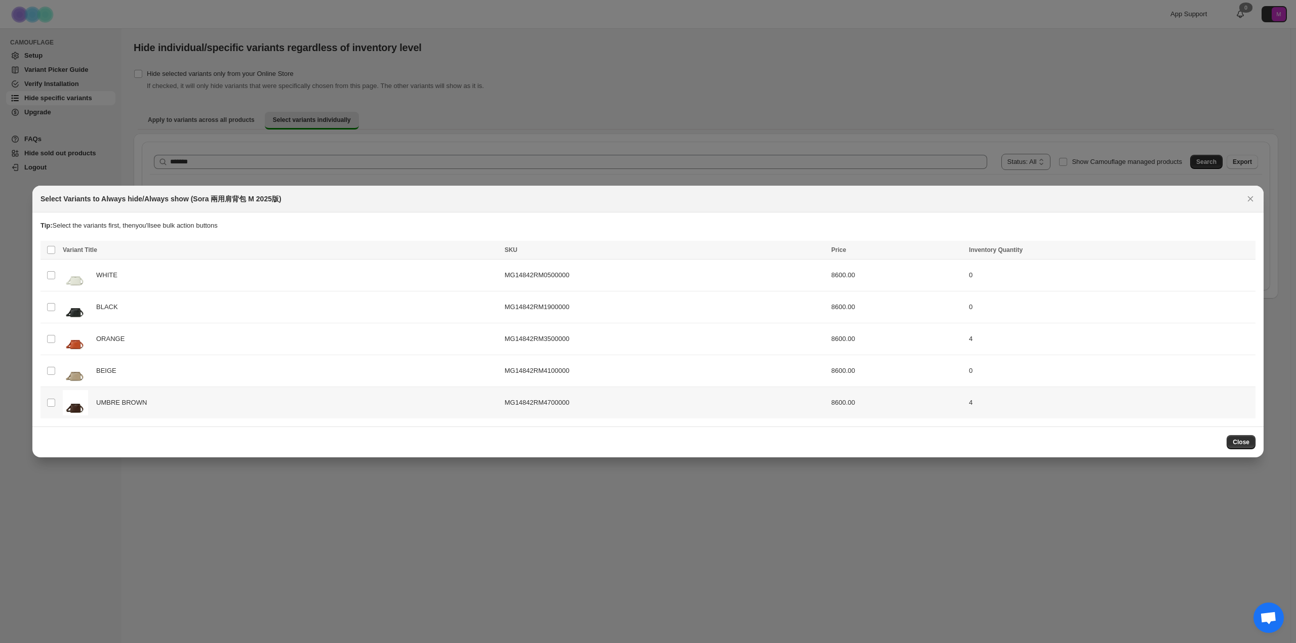 This screenshot has height=643, width=1296. What do you see at coordinates (80, 250) in the screenshot?
I see `span: Variant Title` at bounding box center [80, 250].